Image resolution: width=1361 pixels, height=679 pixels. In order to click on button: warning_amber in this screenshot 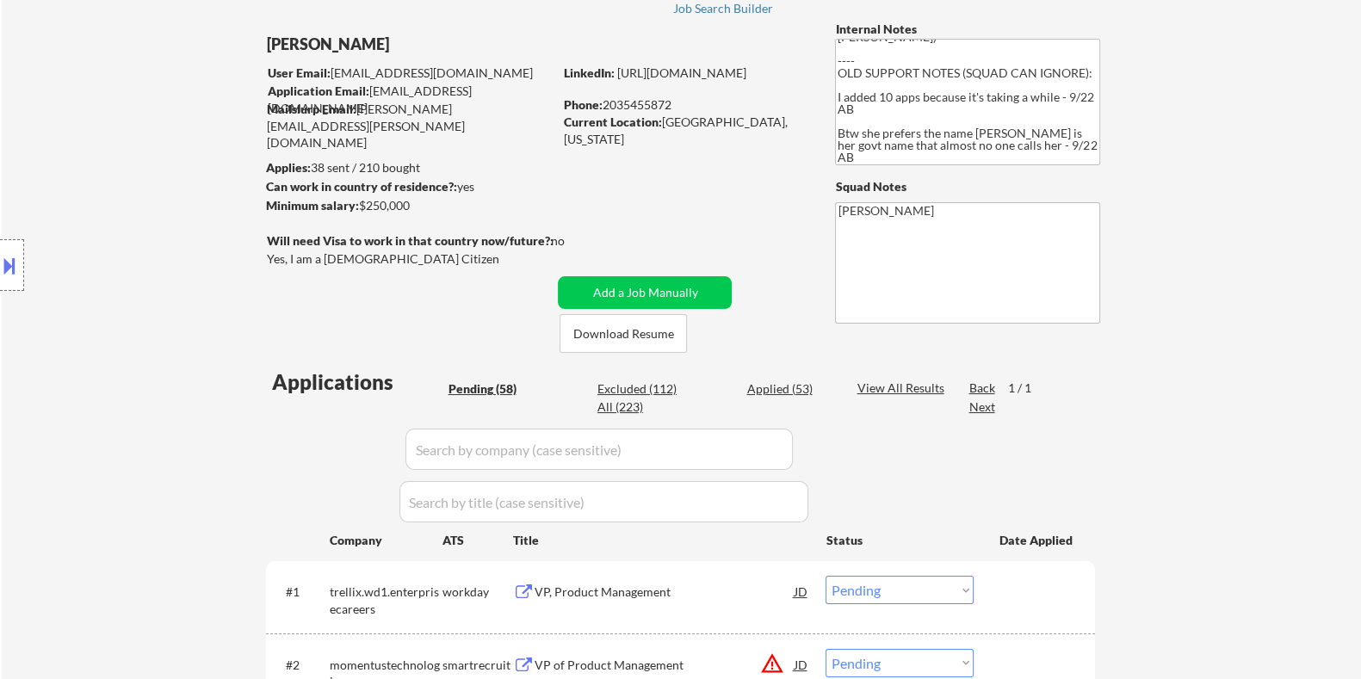, I will do `click(771, 664)`.